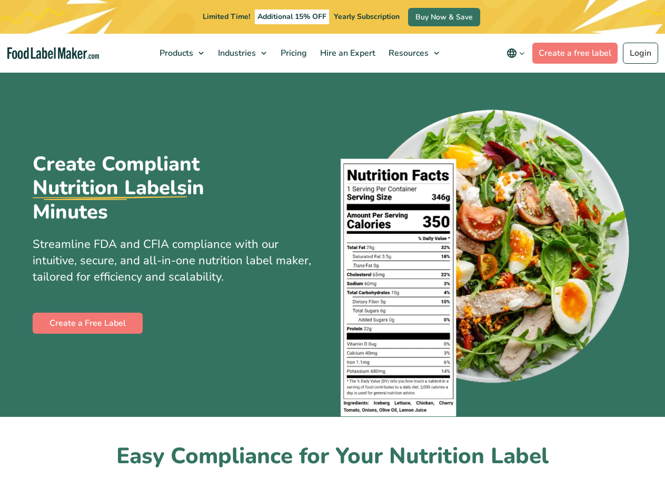 The image size is (665, 479). I want to click on a: Industries, so click(242, 53).